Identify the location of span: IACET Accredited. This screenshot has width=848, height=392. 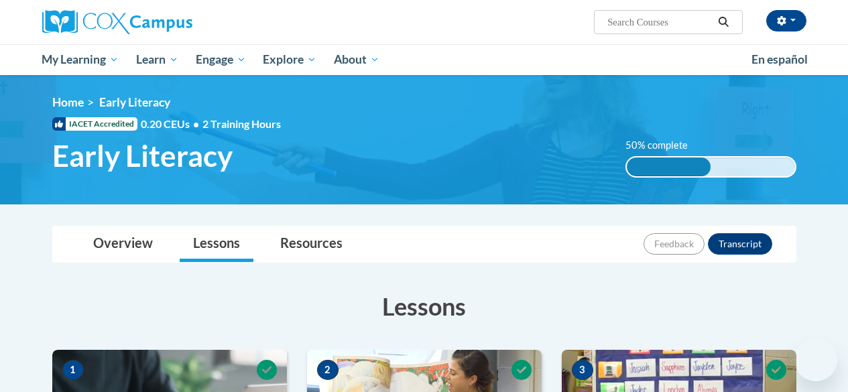
(95, 124).